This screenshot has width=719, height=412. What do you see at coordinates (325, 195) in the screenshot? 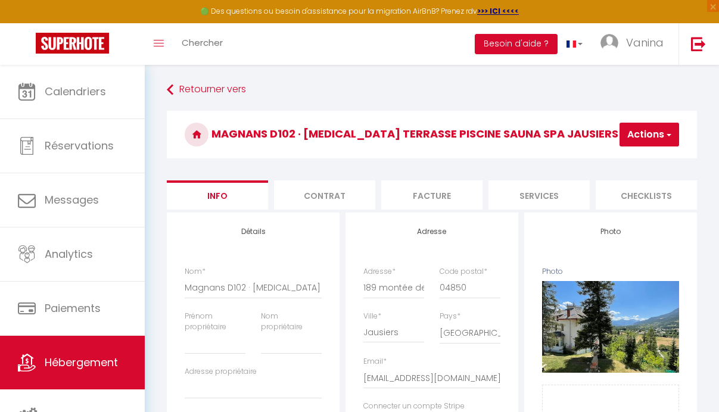
I see `li: Contrat` at bounding box center [325, 195].